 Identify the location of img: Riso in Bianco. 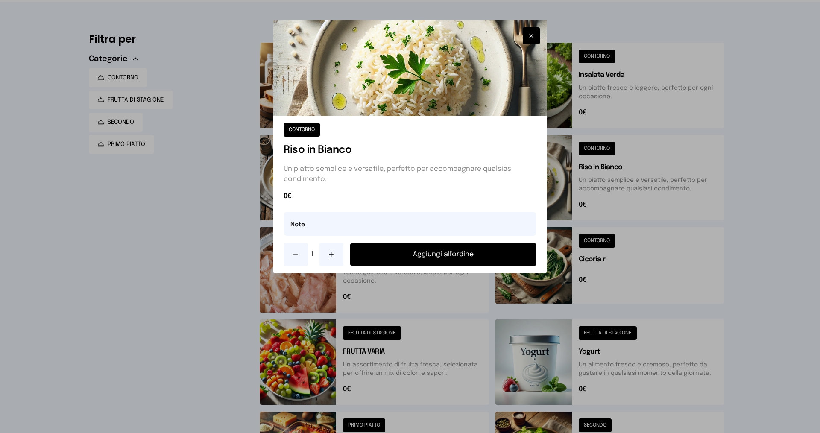
(410, 68).